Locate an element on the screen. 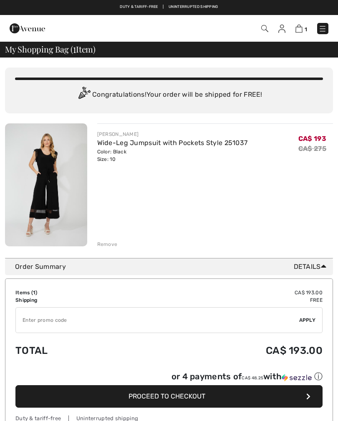  div: or 4 payments ofCA$ 48.25withSezzle Click to learn more about Sezzle is located at coordinates (169, 378).